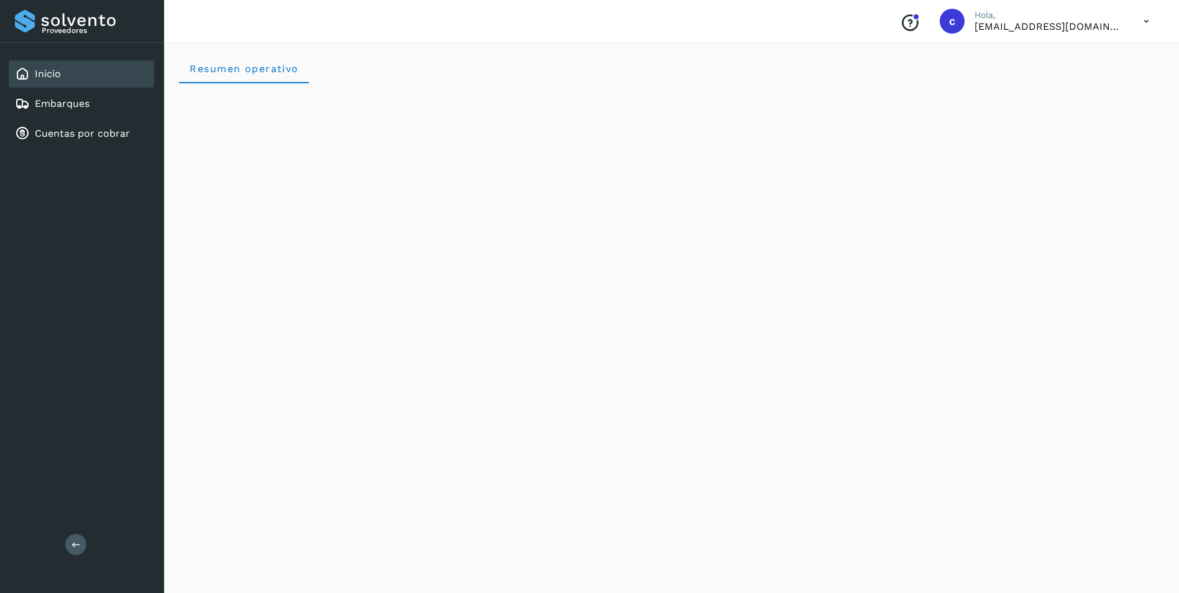 This screenshot has height=593, width=1179. Describe the element at coordinates (95, 30) in the screenshot. I see `p: Proveedores` at that location.